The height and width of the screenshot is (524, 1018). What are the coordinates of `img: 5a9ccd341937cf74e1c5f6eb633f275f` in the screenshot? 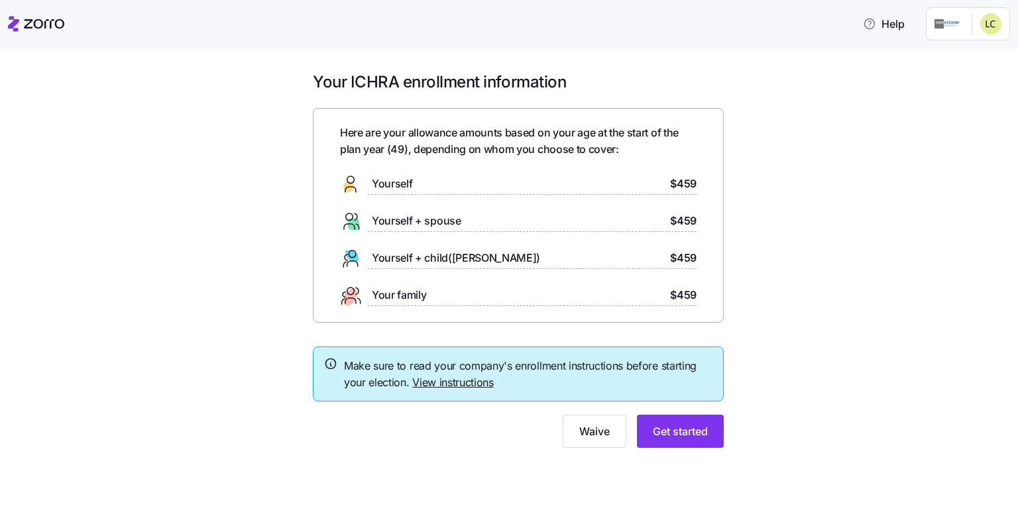 It's located at (991, 24).